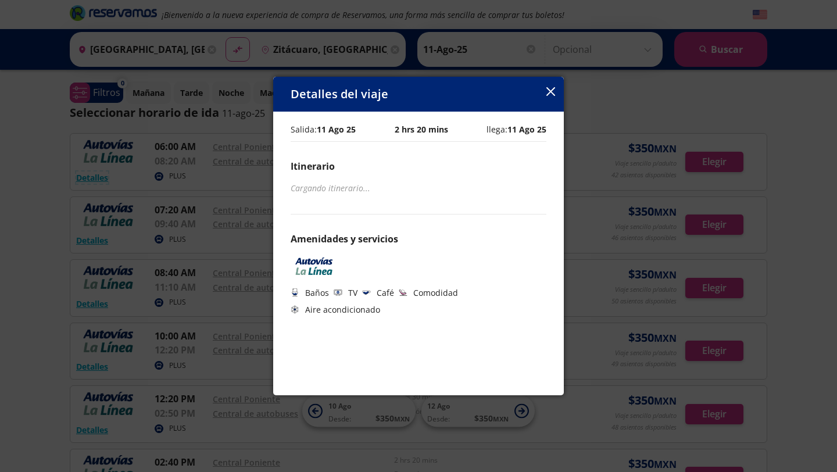  What do you see at coordinates (418, 166) in the screenshot?
I see `p: Itinerario` at bounding box center [418, 166].